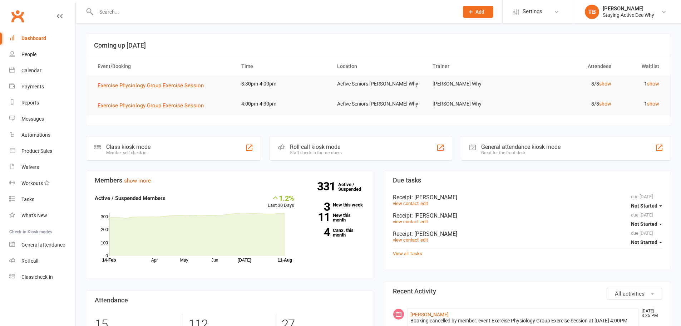  I want to click on div: General attendance kiosk mode, so click(521, 147).